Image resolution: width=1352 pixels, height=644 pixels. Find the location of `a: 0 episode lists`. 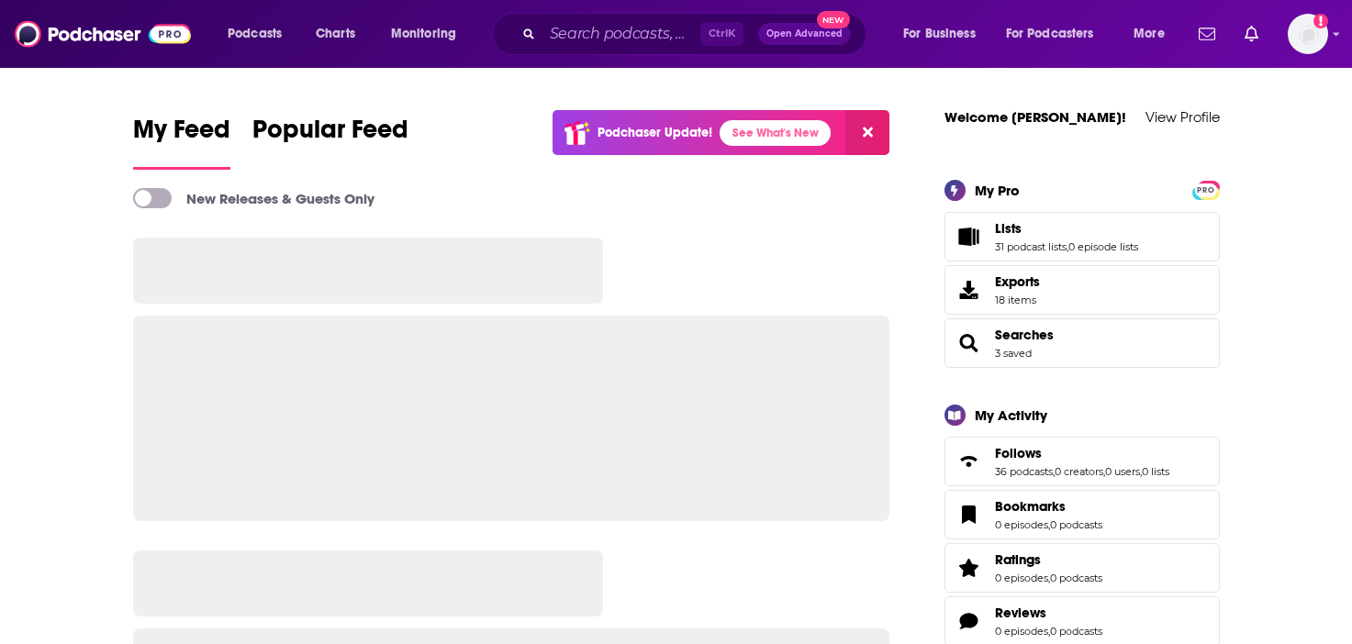

a: 0 episode lists is located at coordinates (1103, 247).